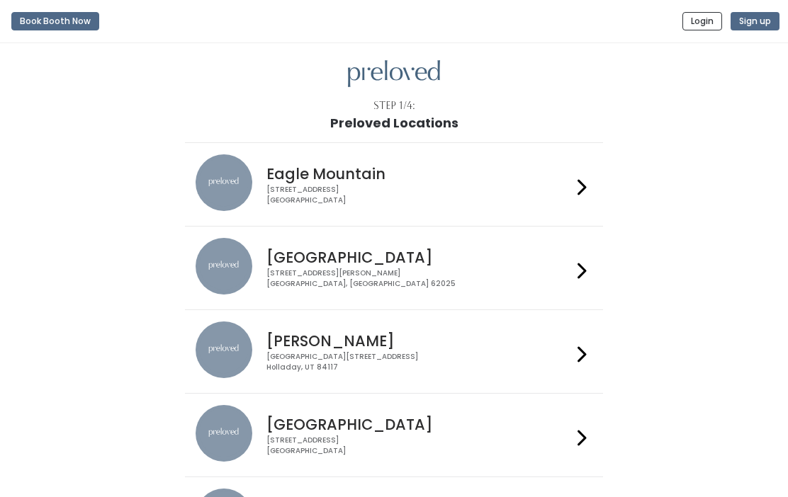  I want to click on button: Sign up, so click(754, 21).